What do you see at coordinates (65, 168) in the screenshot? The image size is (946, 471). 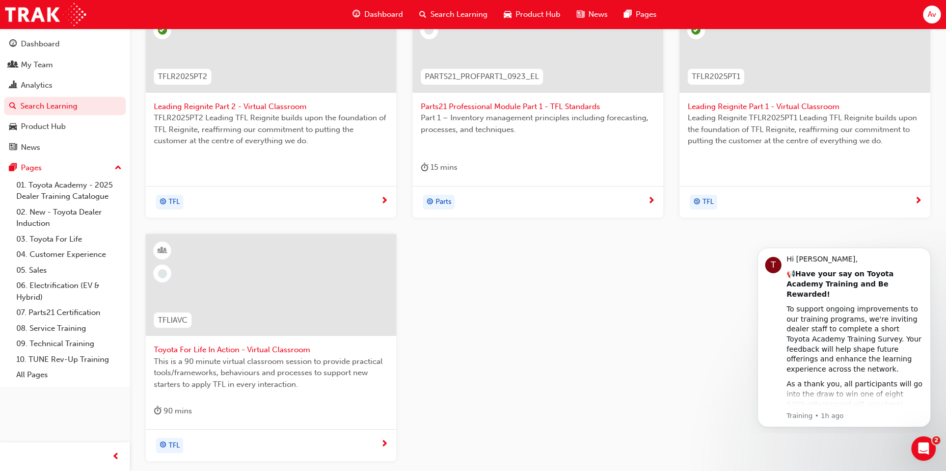 I see `button: Pages` at bounding box center [65, 168].